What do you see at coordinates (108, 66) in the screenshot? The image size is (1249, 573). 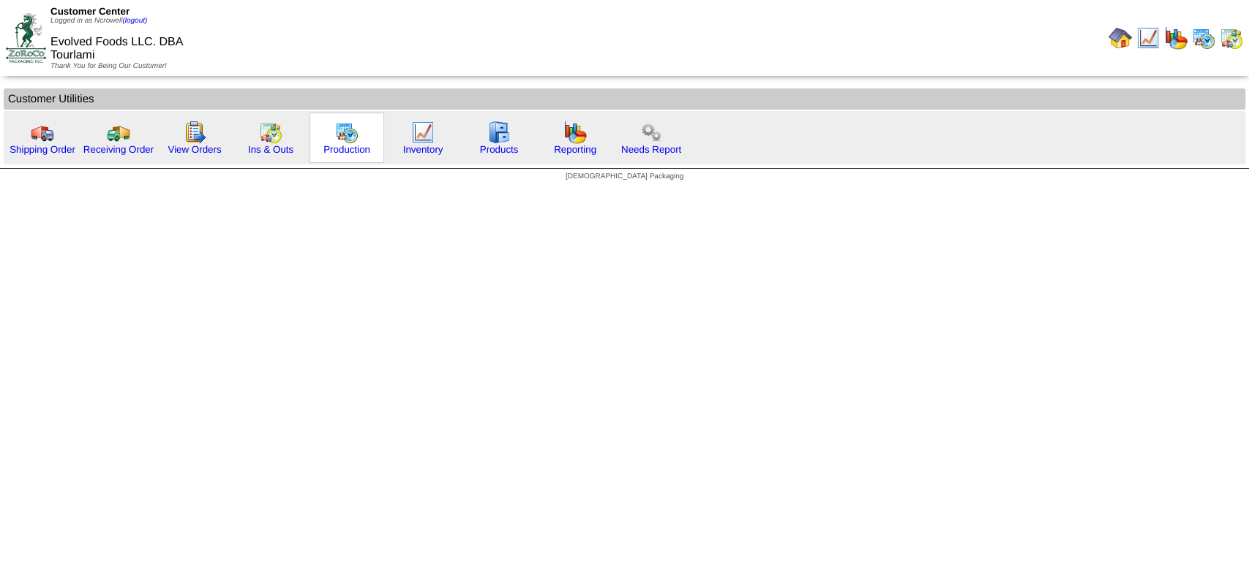 I see `span: Thank You for Being Our Customer!` at bounding box center [108, 66].